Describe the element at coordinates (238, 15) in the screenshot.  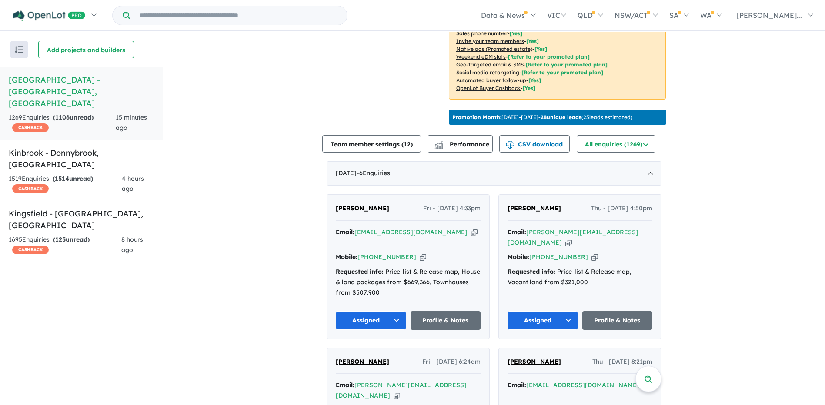
I see `input: Try estate name, suburb, builder or developer` at that location.